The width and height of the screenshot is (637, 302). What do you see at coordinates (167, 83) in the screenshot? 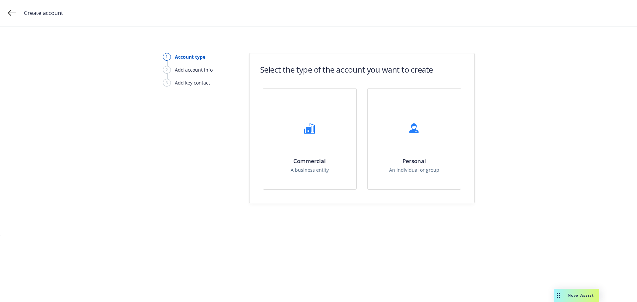
I see `div: 3` at bounding box center [167, 83].